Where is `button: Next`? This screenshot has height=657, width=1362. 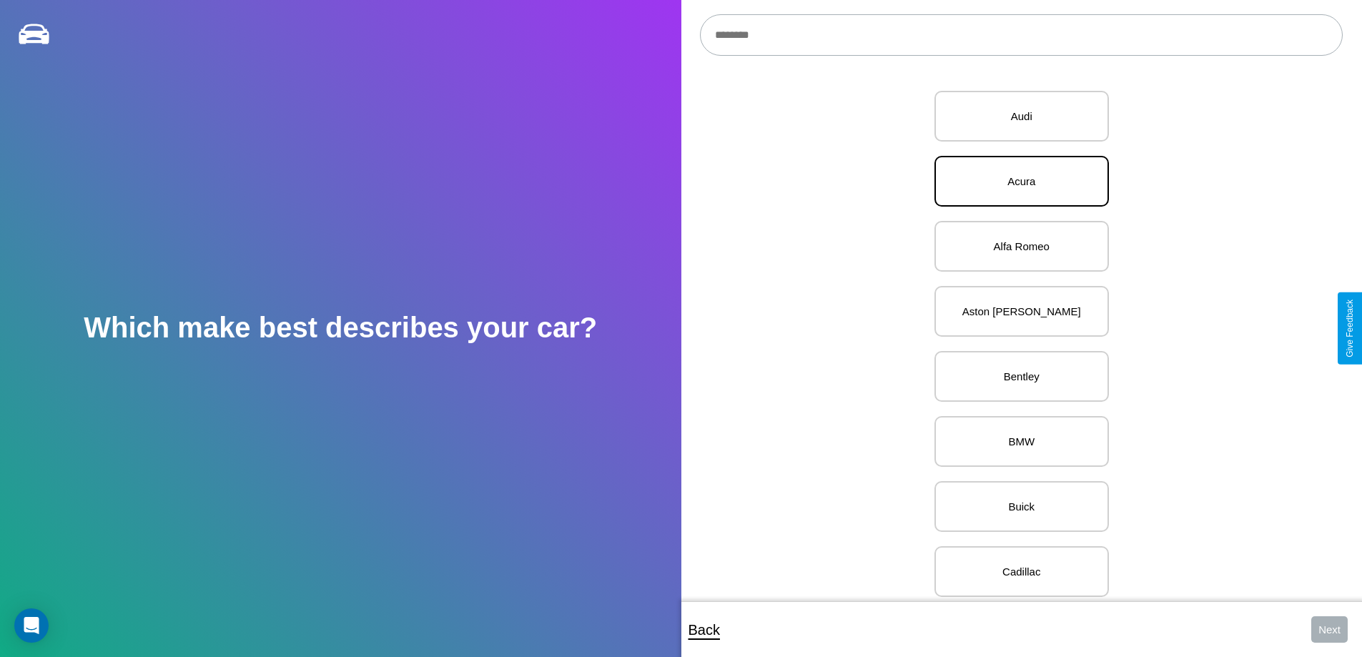
button: Next is located at coordinates (1329, 629).